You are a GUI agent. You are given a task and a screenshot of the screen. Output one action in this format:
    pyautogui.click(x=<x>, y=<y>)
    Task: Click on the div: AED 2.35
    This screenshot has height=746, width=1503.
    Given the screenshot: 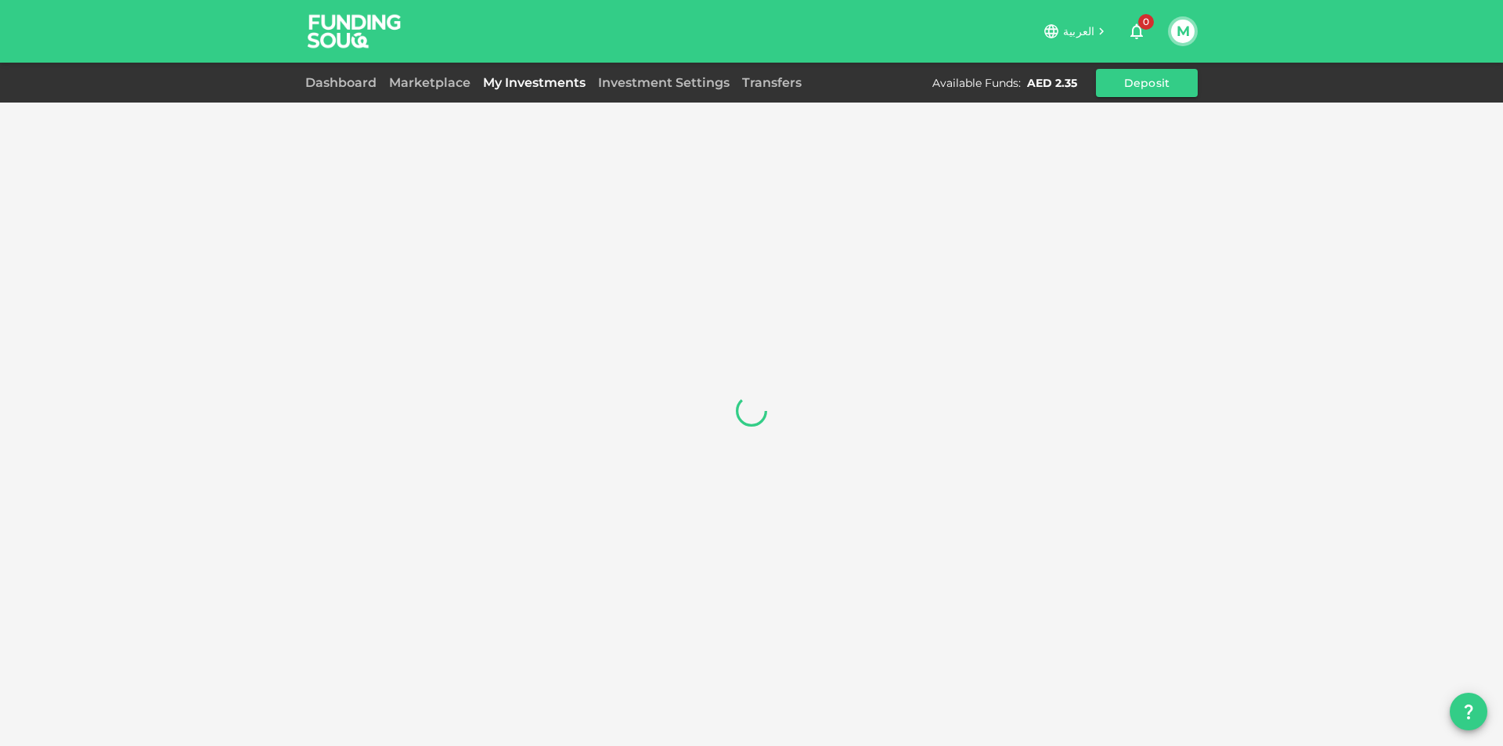 What is the action you would take?
    pyautogui.click(x=1052, y=83)
    